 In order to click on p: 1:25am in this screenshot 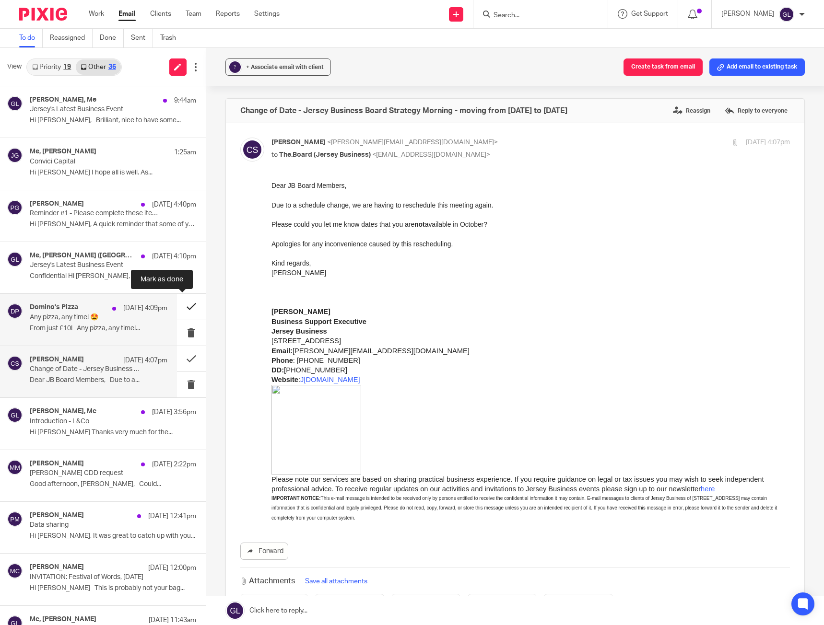, I will do `click(185, 153)`.